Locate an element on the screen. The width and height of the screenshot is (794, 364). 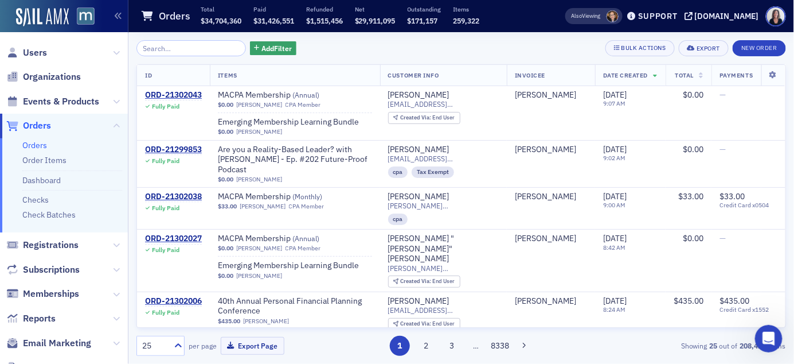
a: Checks is located at coordinates (36, 200).